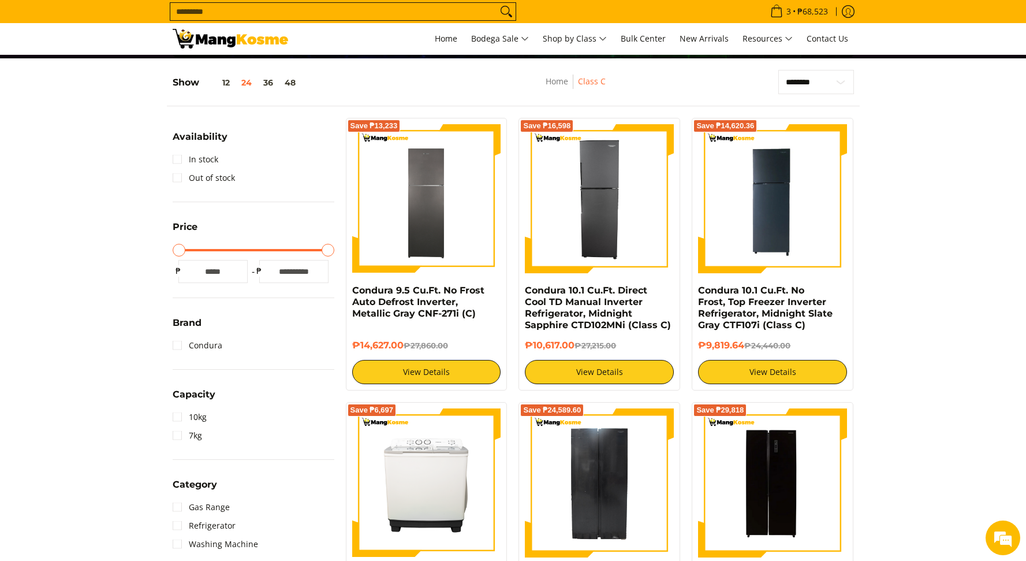 Image resolution: width=1026 pixels, height=561 pixels. What do you see at coordinates (195, 159) in the screenshot?
I see `a: In stock` at bounding box center [195, 159].